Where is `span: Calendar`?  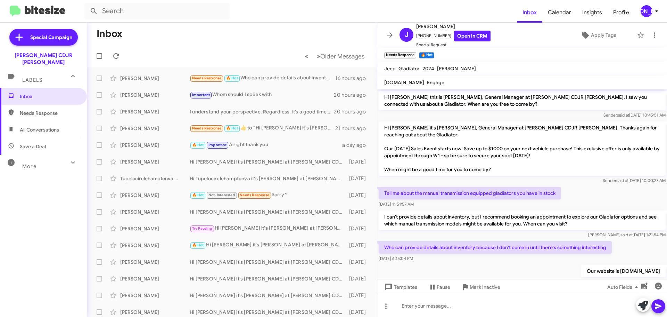
span: Calendar is located at coordinates (559, 13).